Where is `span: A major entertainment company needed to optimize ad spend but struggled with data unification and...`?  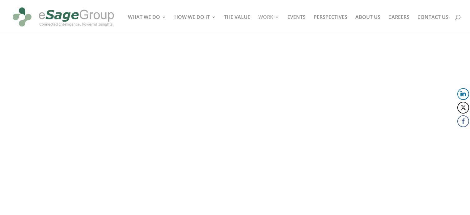 span: A major entertainment company needed to optimize ad spend but struggled with data unification and... is located at coordinates (232, 149).